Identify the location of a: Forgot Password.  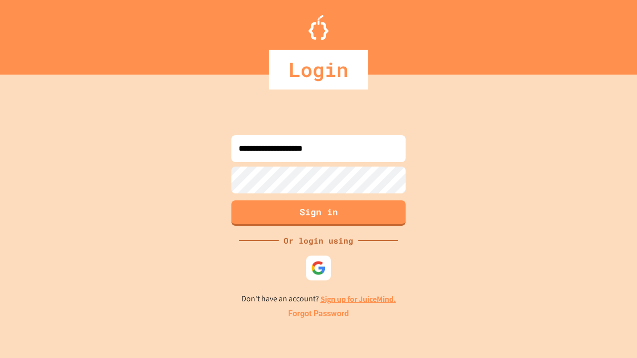
(319, 314).